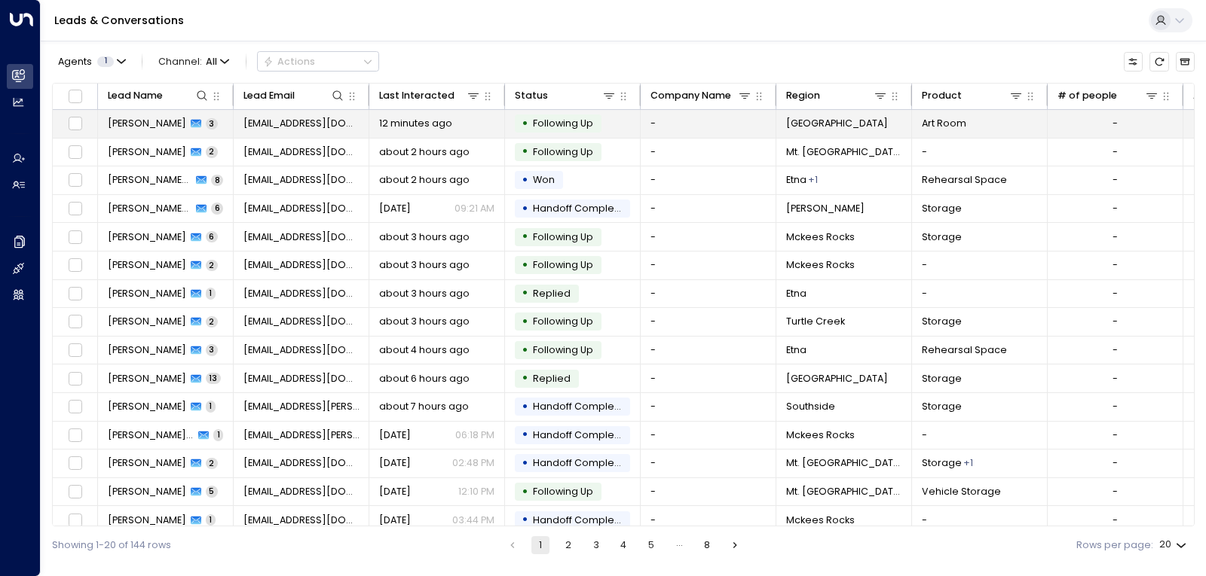 Image resolution: width=1206 pixels, height=576 pixels. I want to click on span: Won, so click(543, 179).